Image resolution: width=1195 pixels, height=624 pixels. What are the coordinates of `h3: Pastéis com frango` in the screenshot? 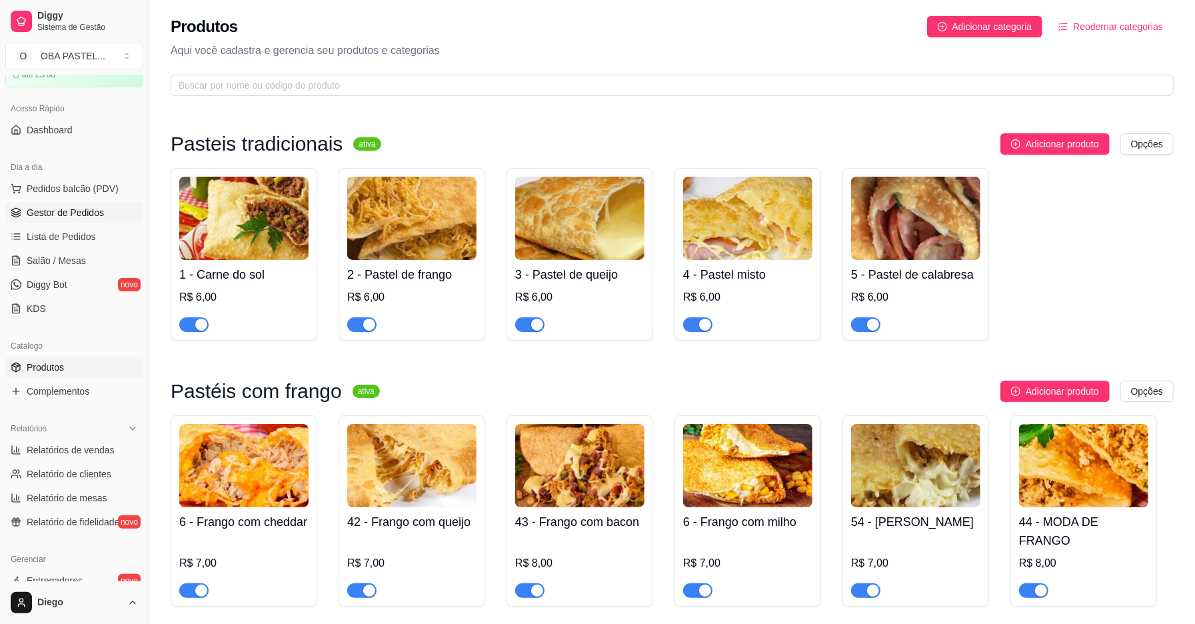 It's located at (256, 391).